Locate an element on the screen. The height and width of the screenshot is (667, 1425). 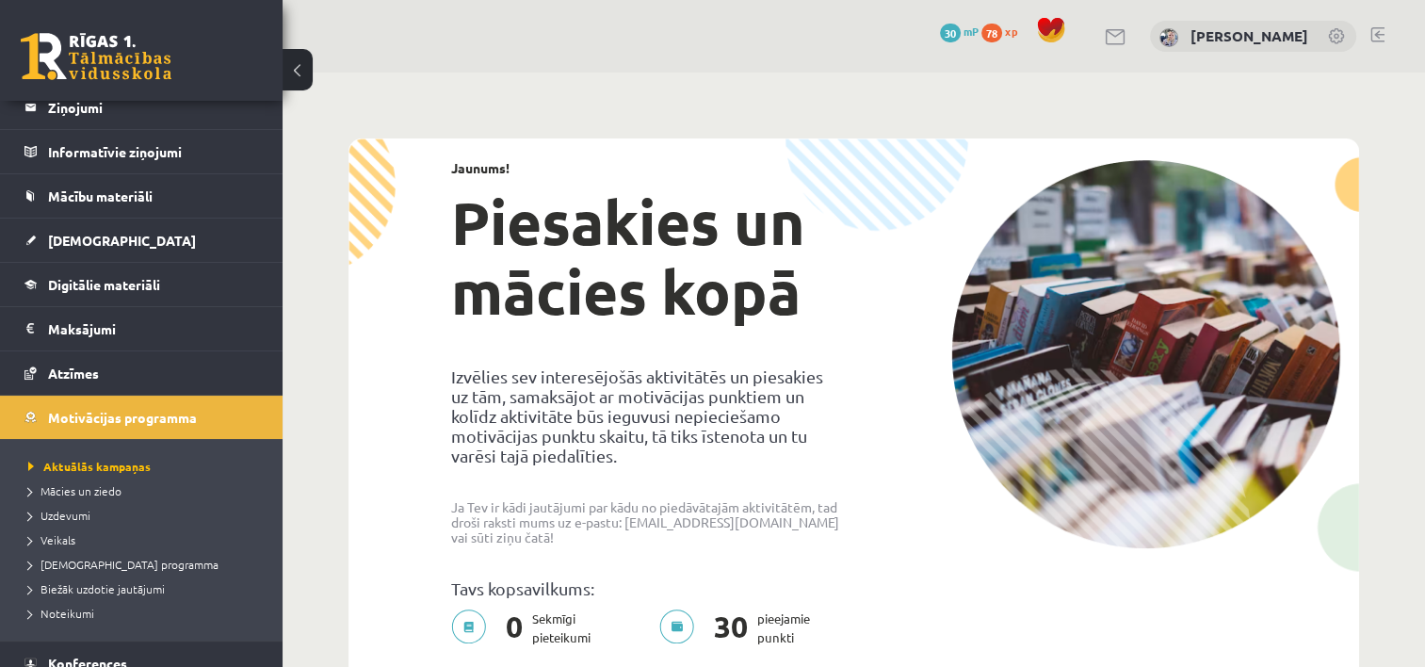
span: Digitālie materiāli is located at coordinates (104, 284).